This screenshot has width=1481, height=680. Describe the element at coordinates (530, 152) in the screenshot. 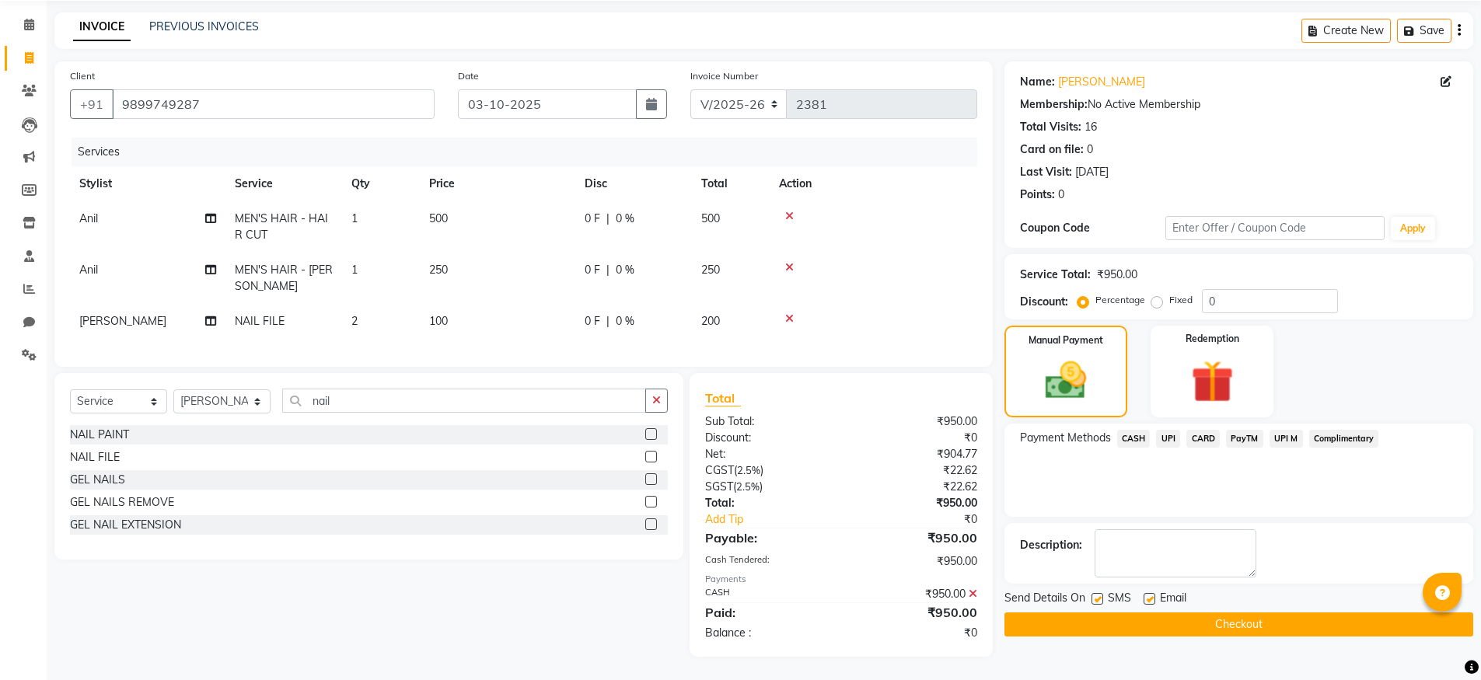

I see `div: Services` at that location.